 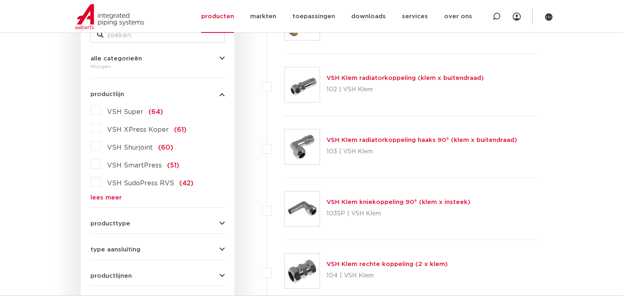 I want to click on button: productlijnen, so click(x=157, y=276).